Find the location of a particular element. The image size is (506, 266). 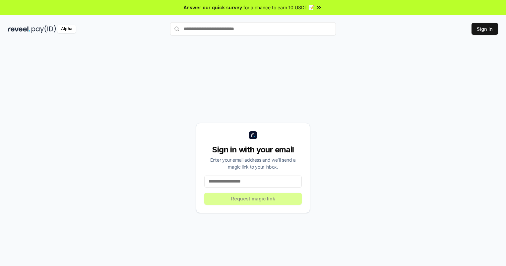

img: reveel_dark is located at coordinates (19, 29).